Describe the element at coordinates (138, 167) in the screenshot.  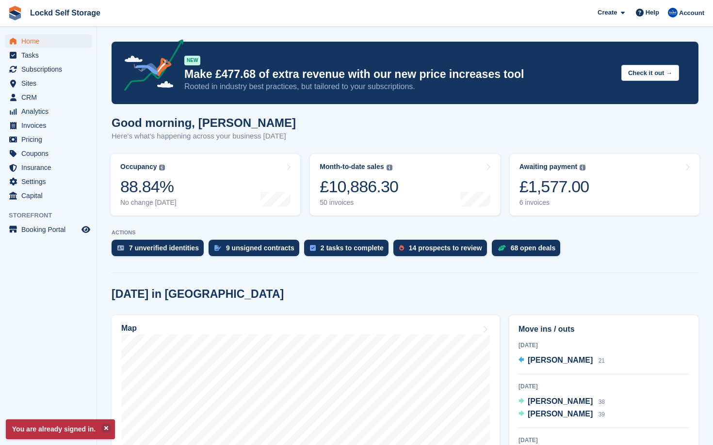
I see `div: Occupancy` at that location.